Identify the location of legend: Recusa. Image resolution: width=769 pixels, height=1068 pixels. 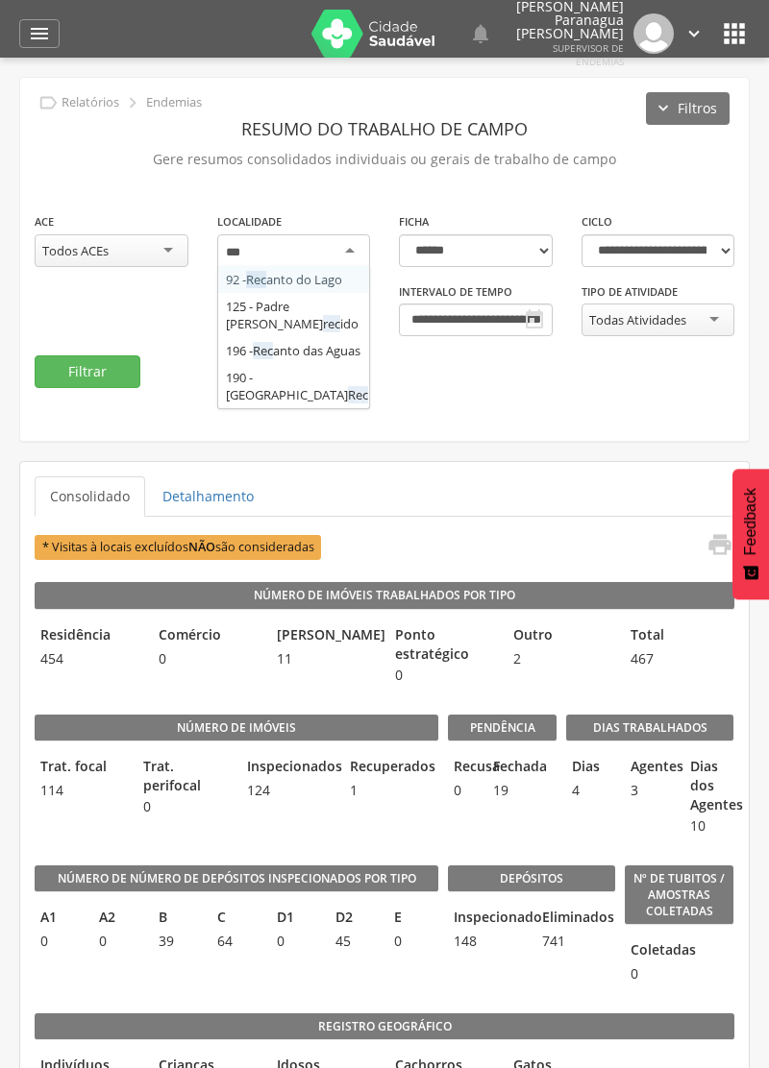
(462, 768).